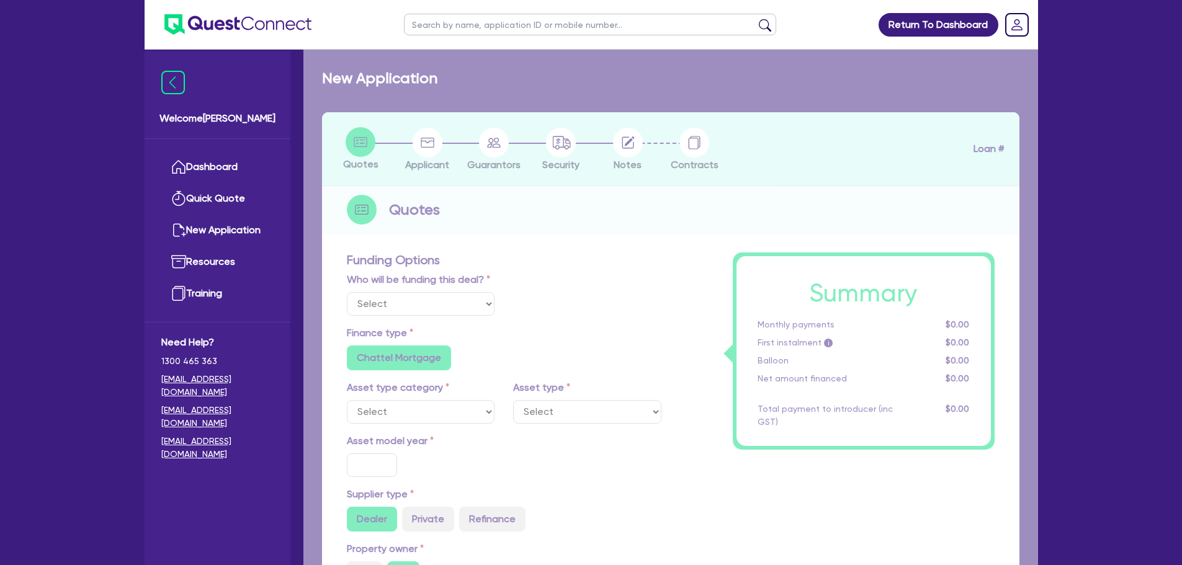 The height and width of the screenshot is (565, 1182). What do you see at coordinates (590, 24) in the screenshot?
I see `input: Search by name, application ID or mobile number...` at bounding box center [590, 24].